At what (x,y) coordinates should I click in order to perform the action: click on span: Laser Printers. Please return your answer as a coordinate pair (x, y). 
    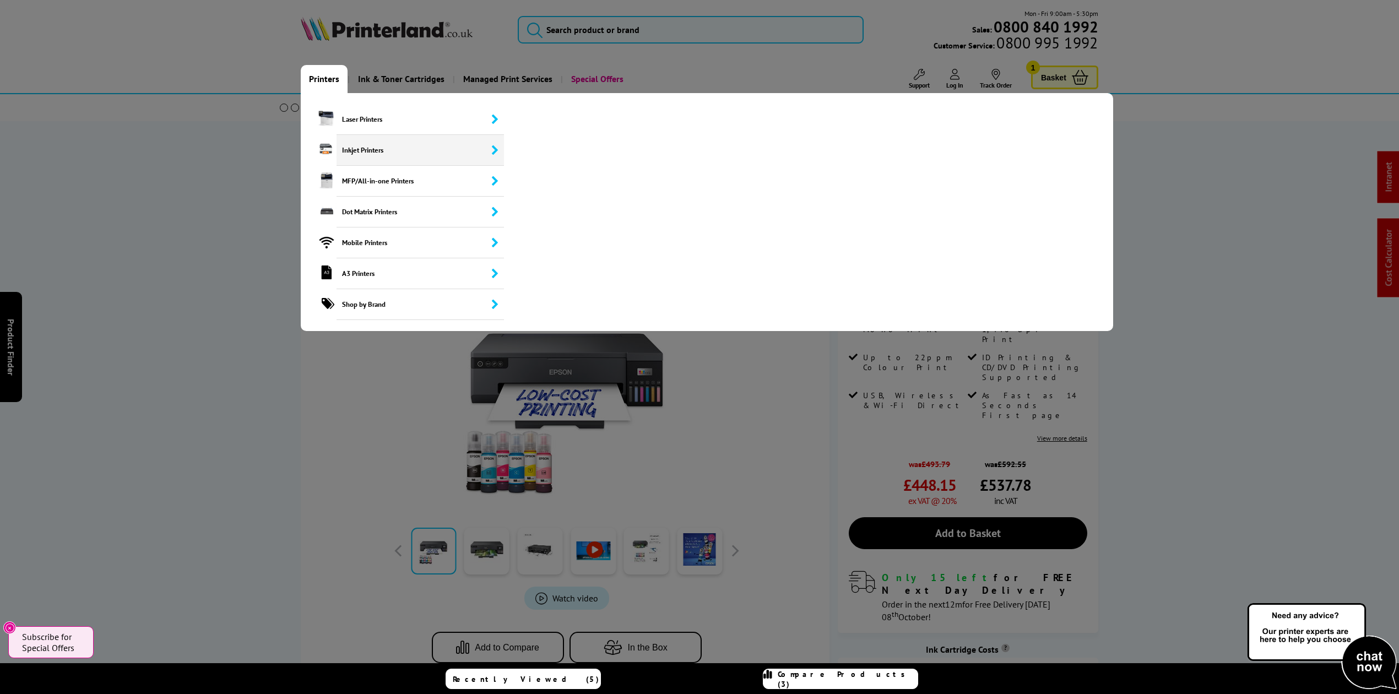
    Looking at the image, I should click on (420, 120).